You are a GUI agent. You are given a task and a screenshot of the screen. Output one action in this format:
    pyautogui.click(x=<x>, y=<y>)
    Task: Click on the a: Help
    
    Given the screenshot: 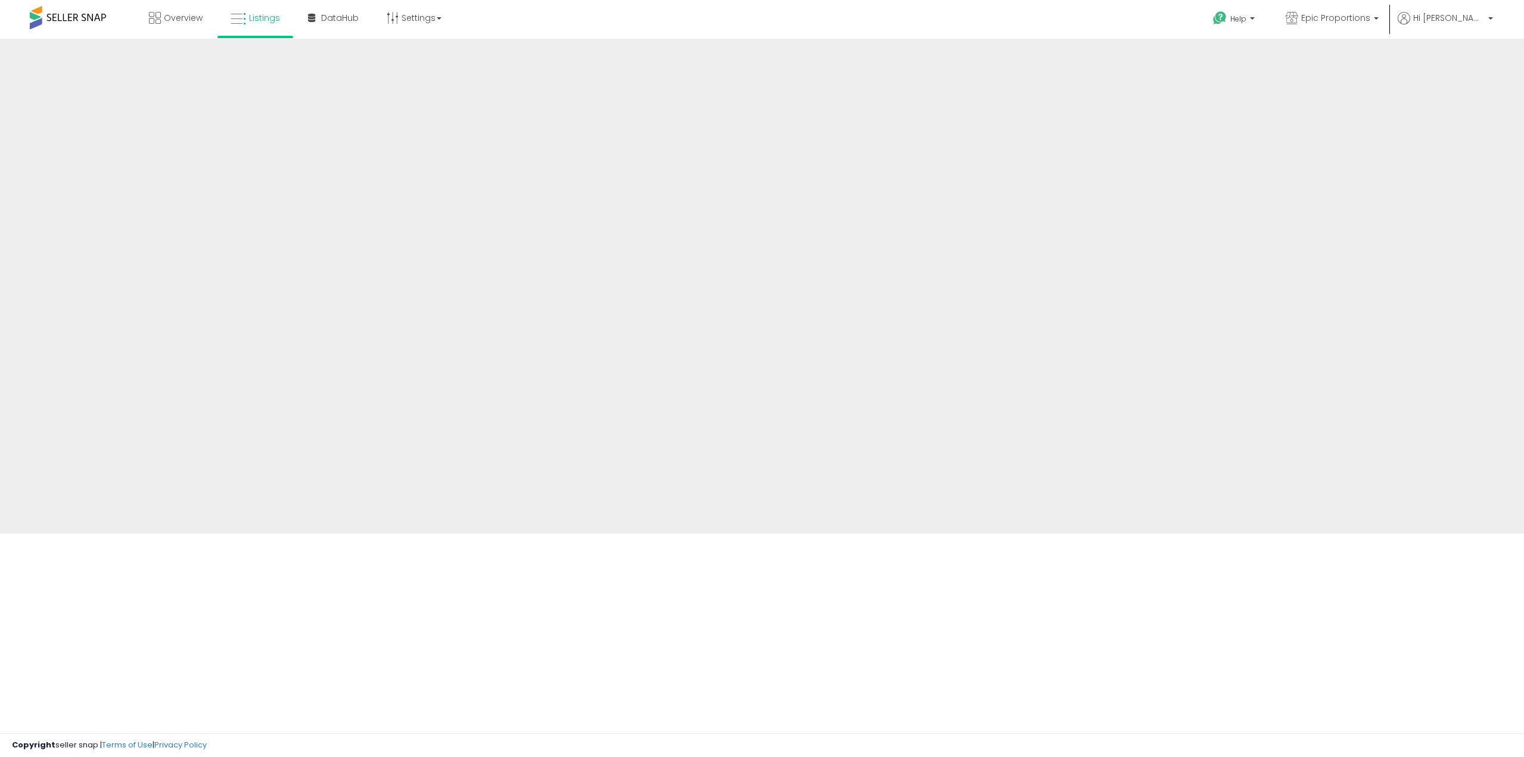 What is the action you would take?
    pyautogui.click(x=1235, y=20)
    